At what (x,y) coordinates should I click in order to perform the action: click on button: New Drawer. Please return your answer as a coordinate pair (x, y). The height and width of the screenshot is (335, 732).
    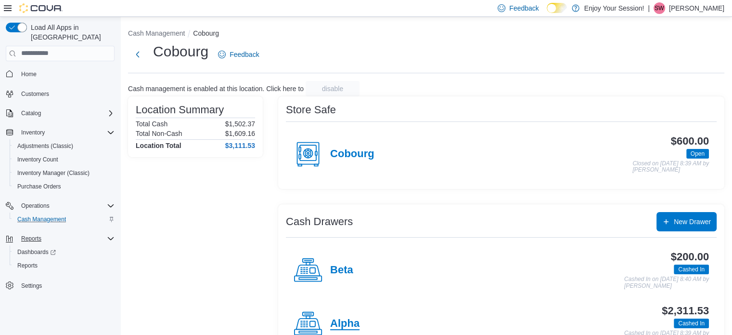
    Looking at the image, I should click on (687, 221).